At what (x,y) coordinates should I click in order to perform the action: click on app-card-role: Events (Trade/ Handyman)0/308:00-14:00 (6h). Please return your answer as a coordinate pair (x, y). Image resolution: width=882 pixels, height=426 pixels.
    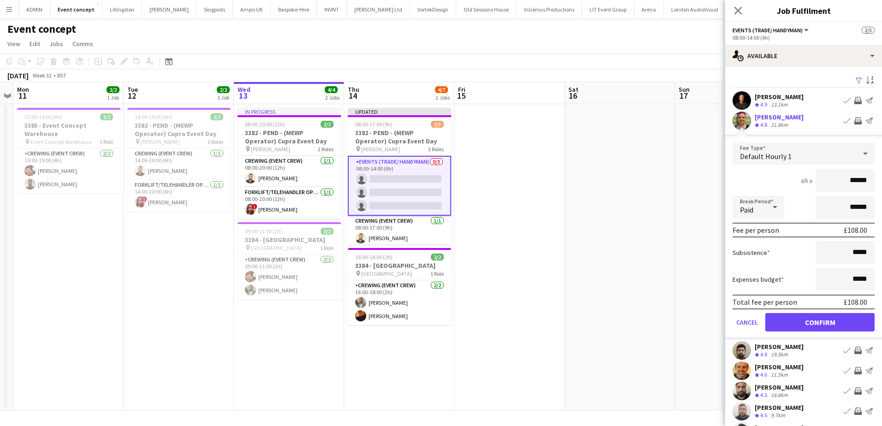
    Looking at the image, I should click on (399, 186).